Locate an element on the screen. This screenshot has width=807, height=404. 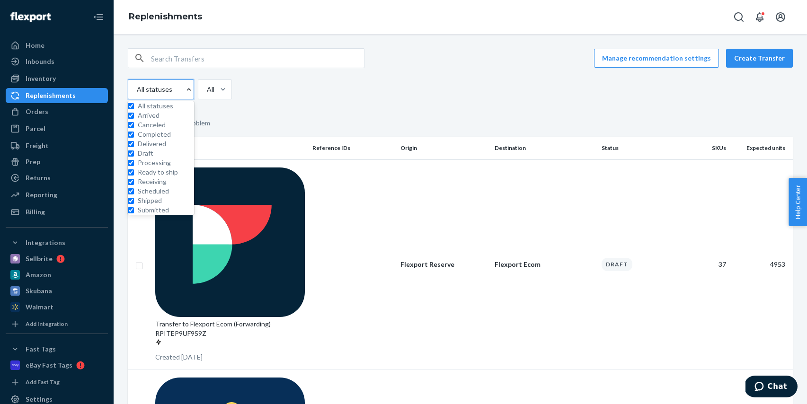
a: Orders is located at coordinates (57, 112).